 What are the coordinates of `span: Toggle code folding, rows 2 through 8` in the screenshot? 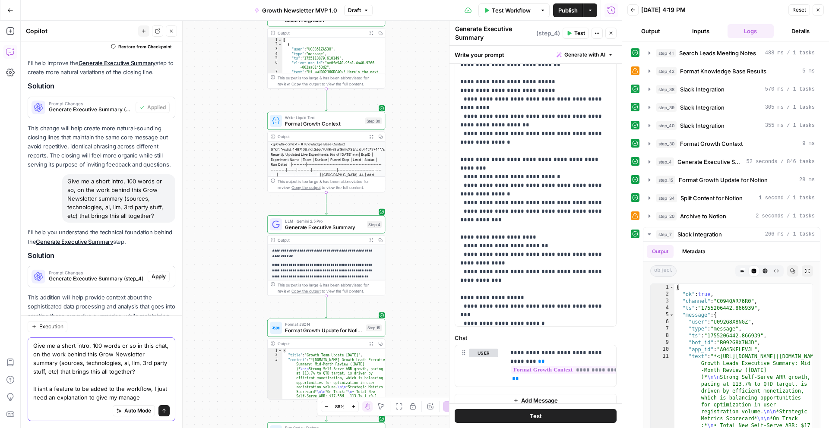 It's located at (280, 44).